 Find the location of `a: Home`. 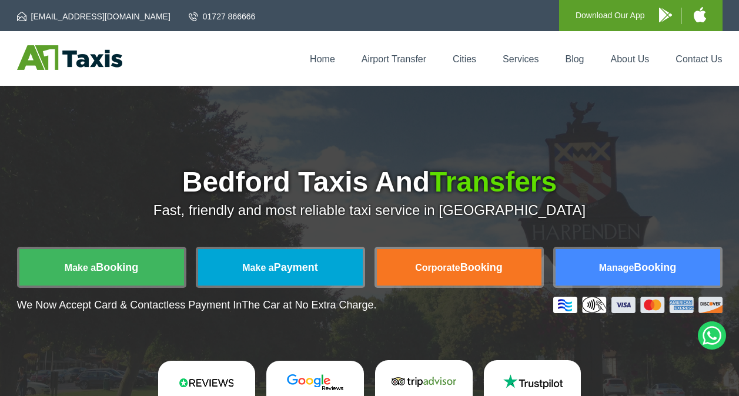

a: Home is located at coordinates (322, 59).